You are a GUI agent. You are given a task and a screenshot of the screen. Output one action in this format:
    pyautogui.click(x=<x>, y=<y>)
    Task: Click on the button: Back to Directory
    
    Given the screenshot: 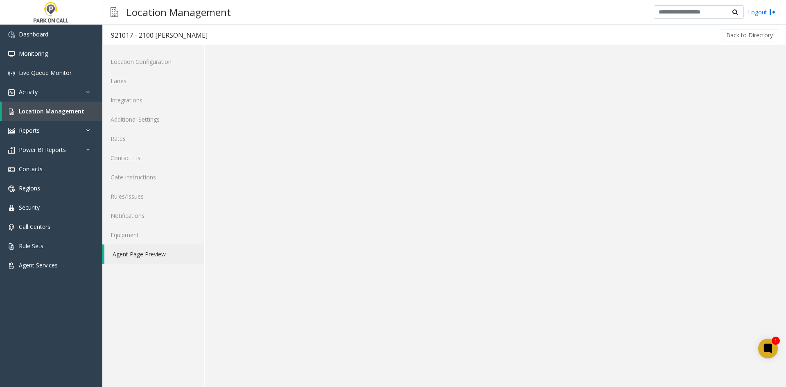 What is the action you would take?
    pyautogui.click(x=749, y=35)
    